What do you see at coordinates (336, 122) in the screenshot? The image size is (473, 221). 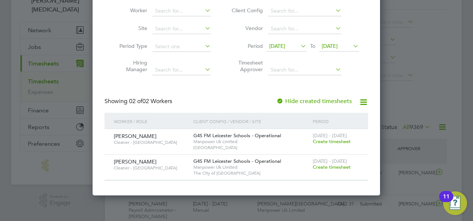 I see `div: Period` at bounding box center [336, 122].